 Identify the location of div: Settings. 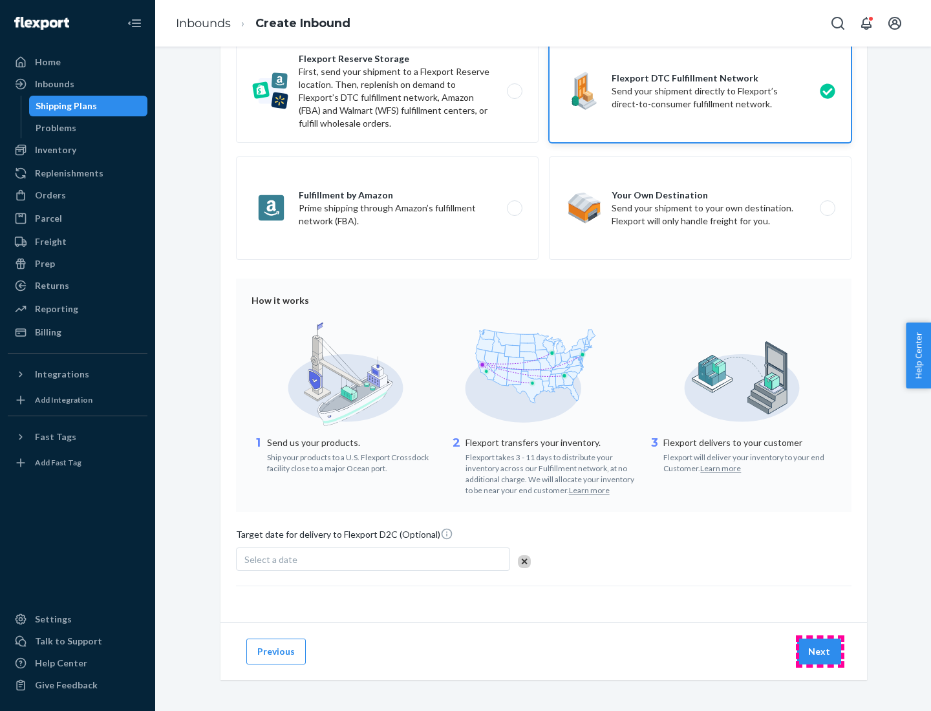
(53, 620).